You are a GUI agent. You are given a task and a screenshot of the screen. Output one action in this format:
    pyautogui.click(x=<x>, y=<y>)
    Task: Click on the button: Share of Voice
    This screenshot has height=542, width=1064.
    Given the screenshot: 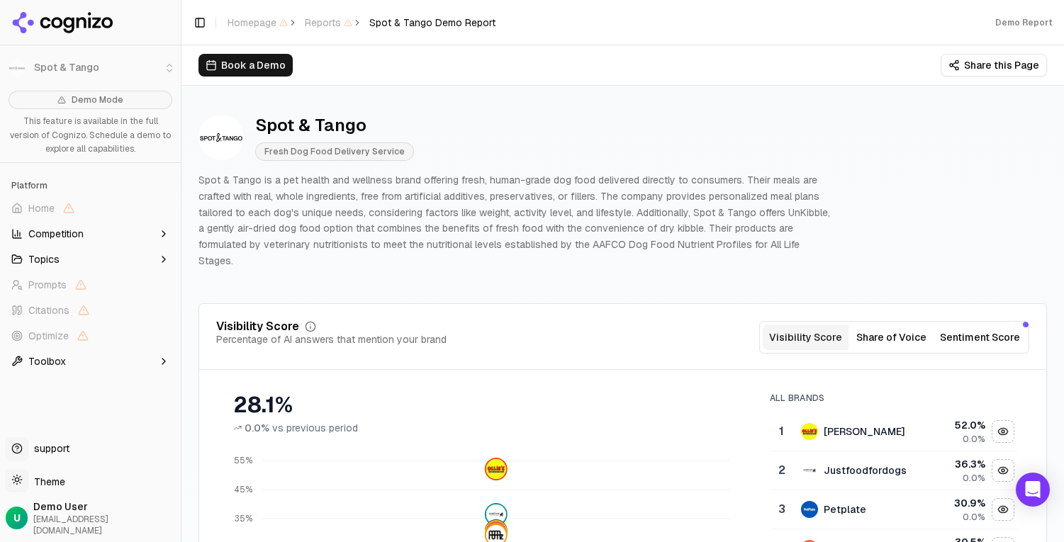 What is the action you would take?
    pyautogui.click(x=891, y=337)
    